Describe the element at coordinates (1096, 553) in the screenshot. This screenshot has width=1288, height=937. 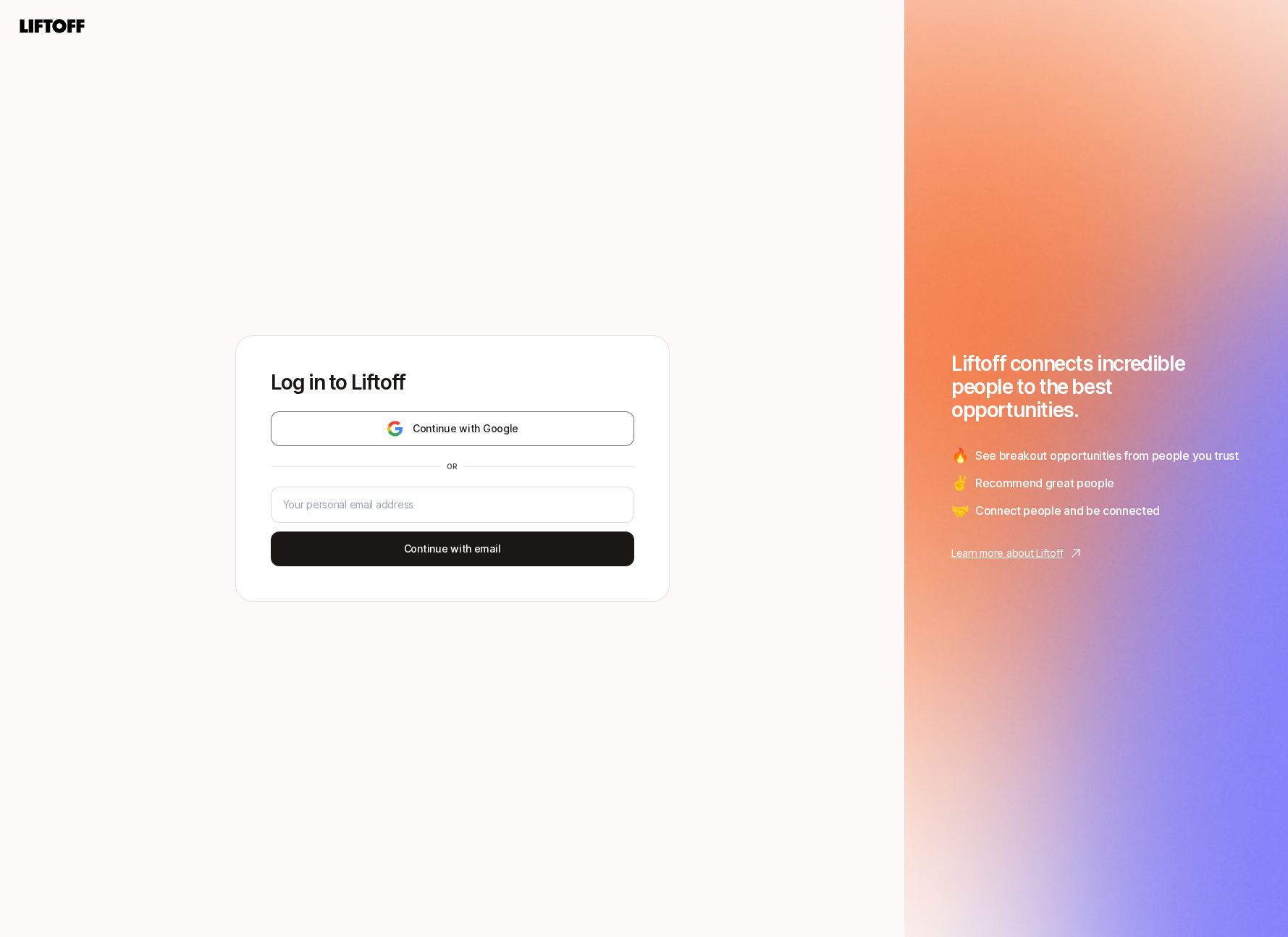
I see `a: Learn more about Liftoff` at that location.